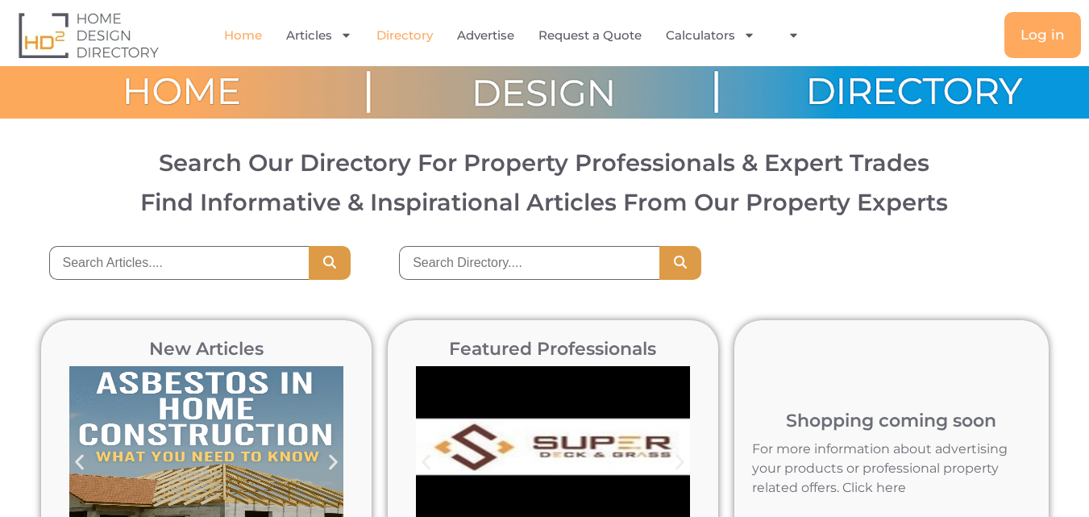 This screenshot has width=1089, height=517. I want to click on span: Log in, so click(1042, 35).